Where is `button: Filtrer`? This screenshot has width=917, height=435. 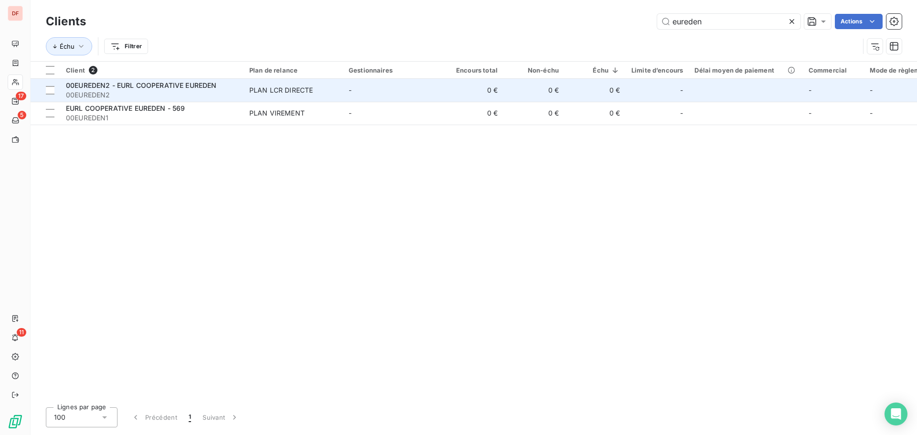
button: Filtrer is located at coordinates (126, 46).